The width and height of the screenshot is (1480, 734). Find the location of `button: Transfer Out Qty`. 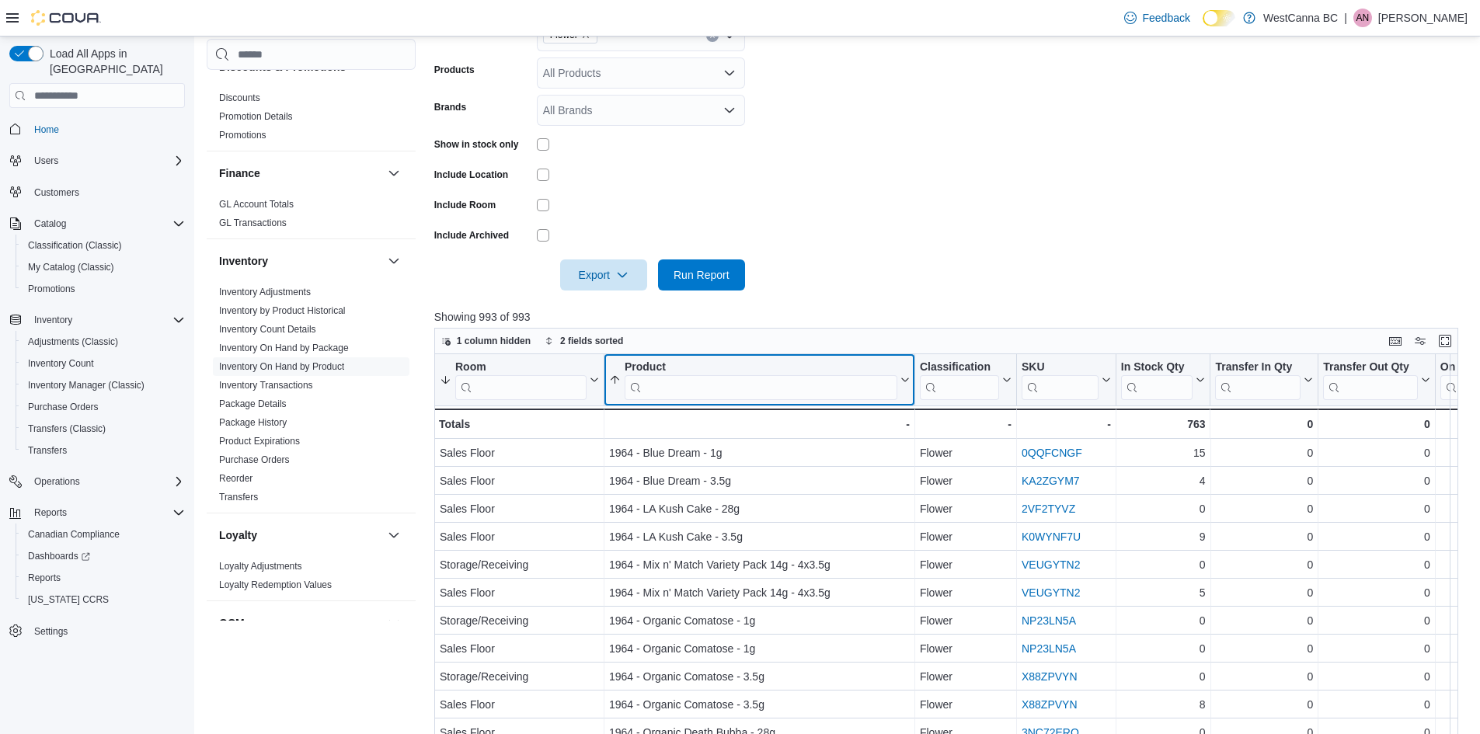

button: Transfer Out Qty is located at coordinates (1376, 380).